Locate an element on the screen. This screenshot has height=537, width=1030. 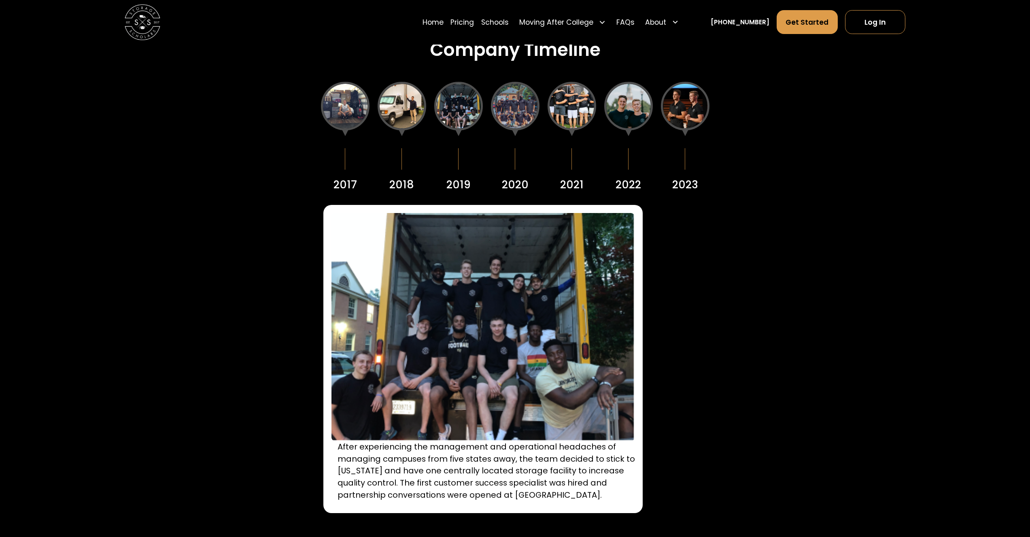
div: 2019 is located at coordinates (458, 184).